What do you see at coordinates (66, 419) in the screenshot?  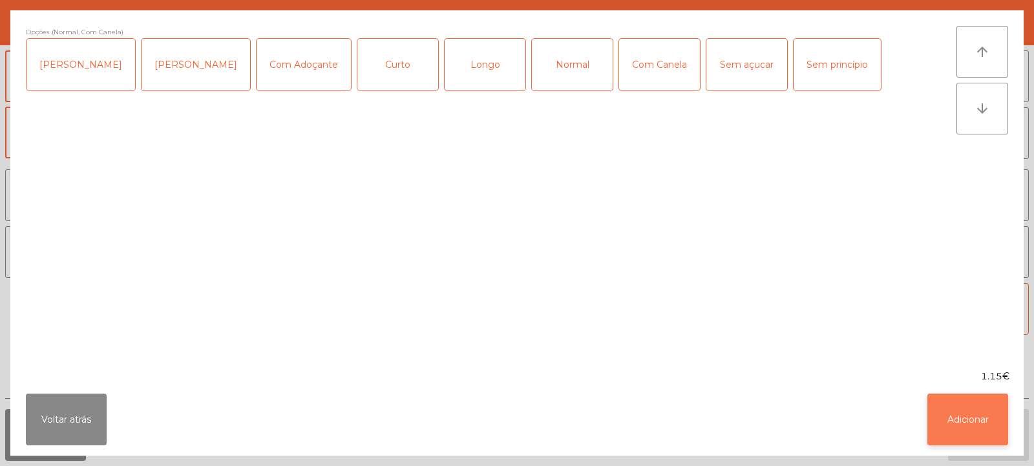 I see `button: Voltar atrás` at bounding box center [66, 419].